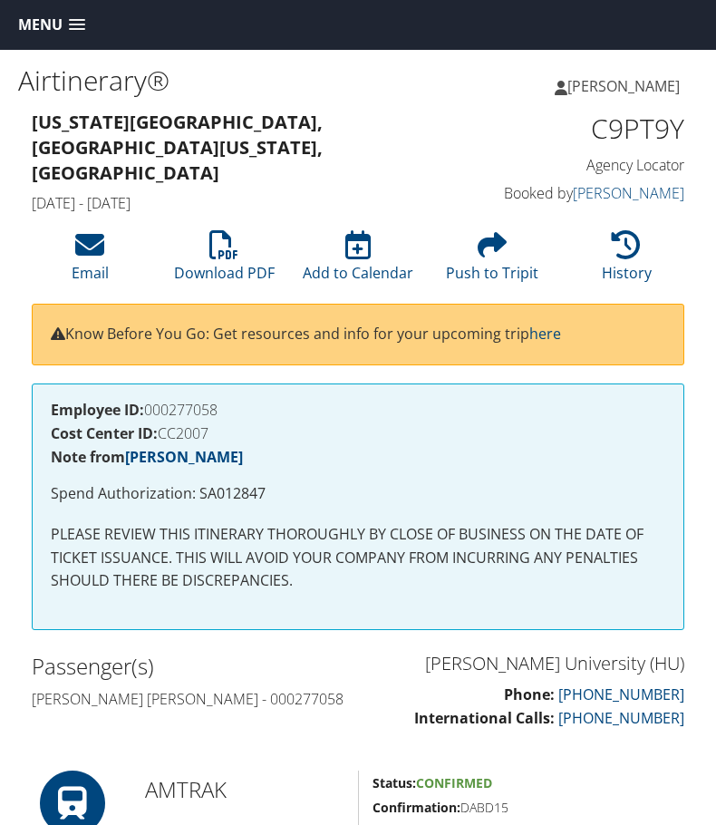 This screenshot has height=825, width=716. I want to click on strong: Note from, so click(147, 457).